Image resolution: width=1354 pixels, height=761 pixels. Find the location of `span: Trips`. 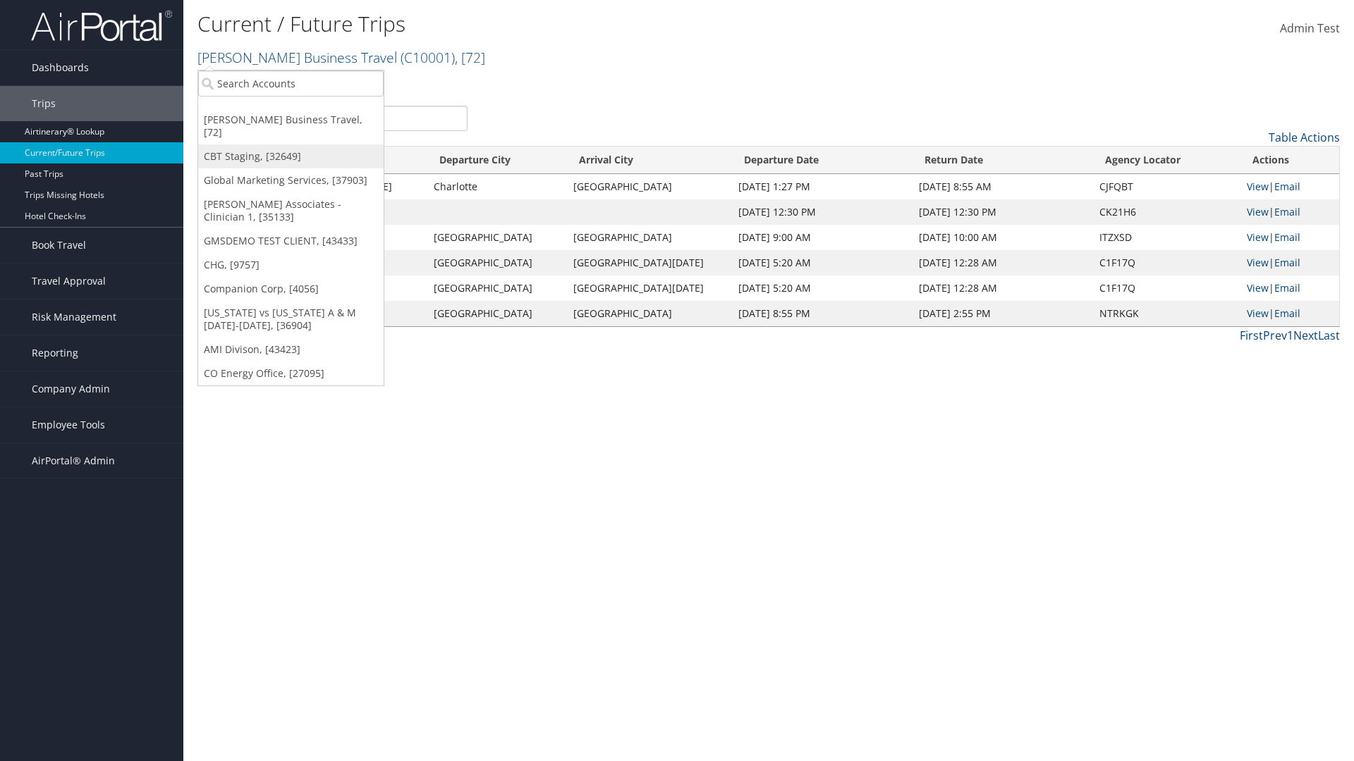

span: Trips is located at coordinates (44, 104).